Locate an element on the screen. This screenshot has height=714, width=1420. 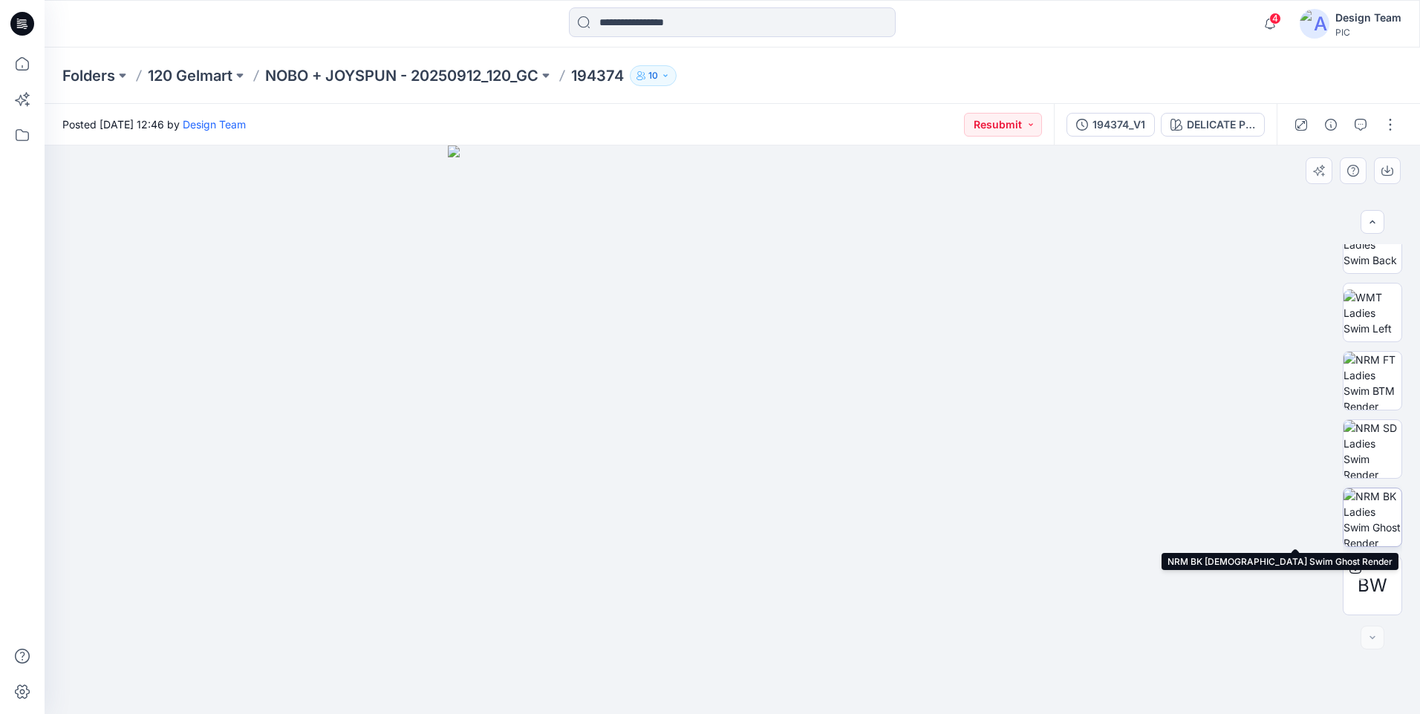
div: DELICATE PINK is located at coordinates (1221, 125).